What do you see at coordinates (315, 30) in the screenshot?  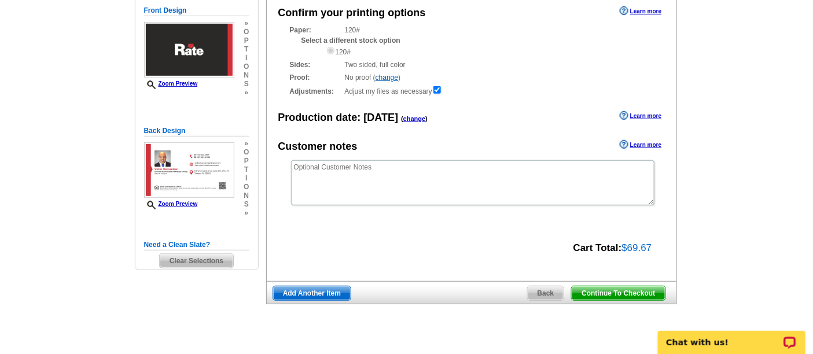 I see `strong: Paper:` at bounding box center [315, 30].